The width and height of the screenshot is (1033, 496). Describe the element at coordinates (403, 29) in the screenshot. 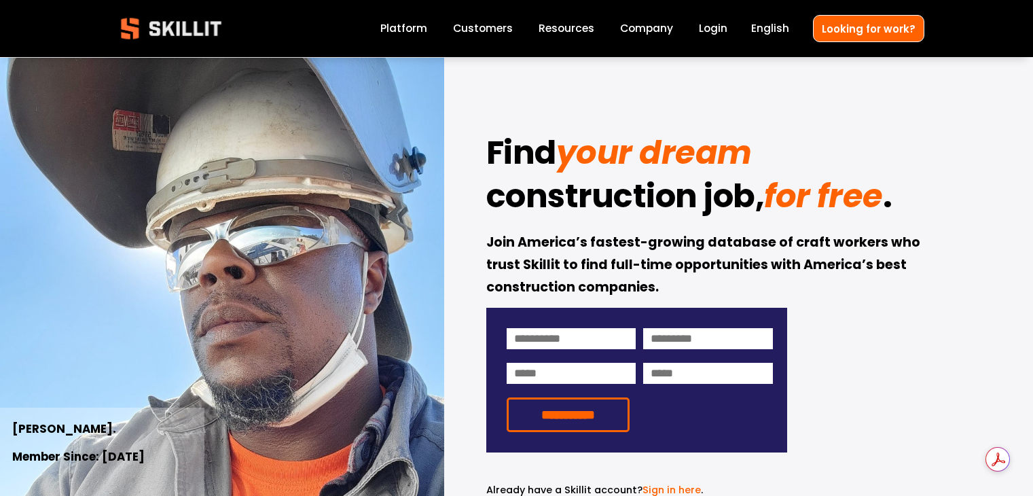

I see `a: Platform` at that location.